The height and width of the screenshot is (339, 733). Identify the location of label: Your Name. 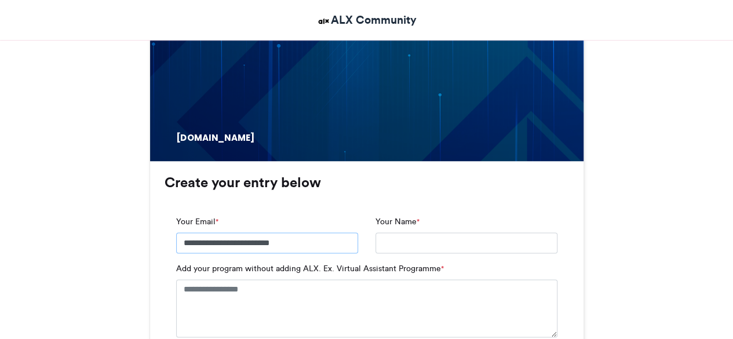
(397, 221).